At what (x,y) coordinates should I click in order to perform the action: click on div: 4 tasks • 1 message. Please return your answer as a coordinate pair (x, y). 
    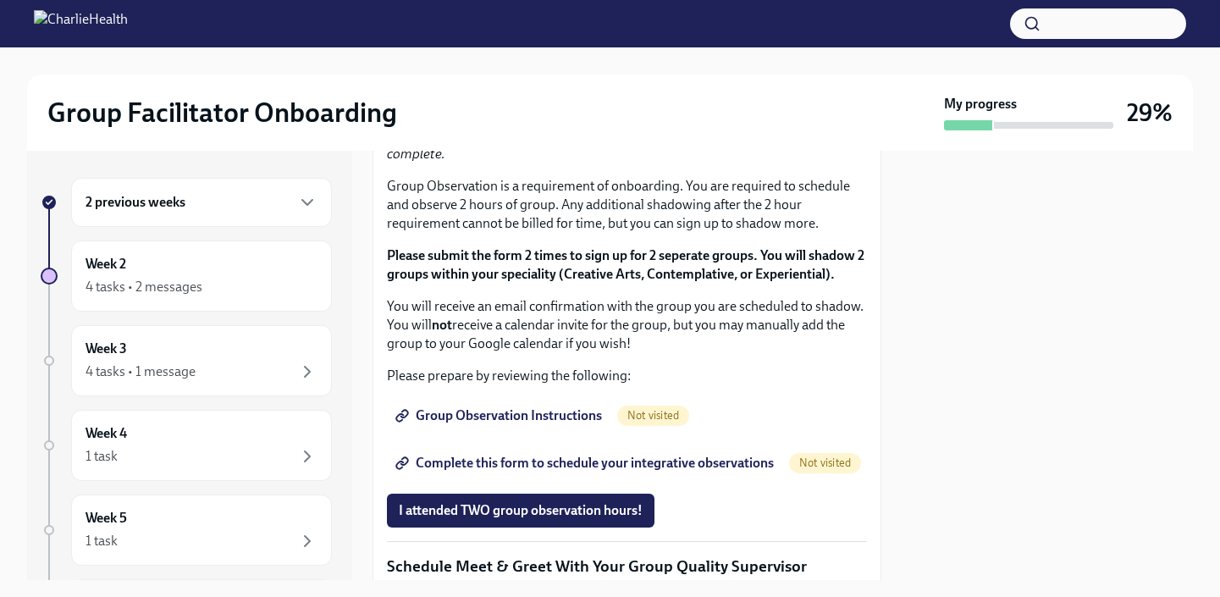
    Looking at the image, I should click on (141, 372).